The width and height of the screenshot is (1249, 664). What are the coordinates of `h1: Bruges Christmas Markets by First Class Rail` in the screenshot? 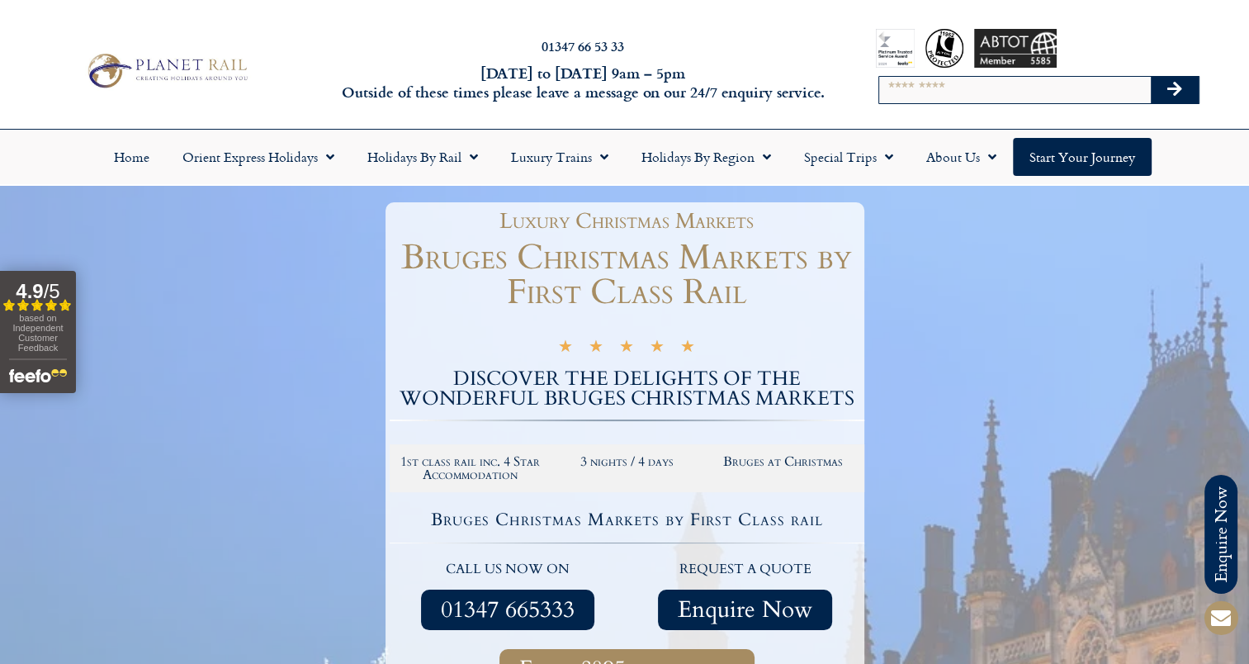 It's located at (627, 275).